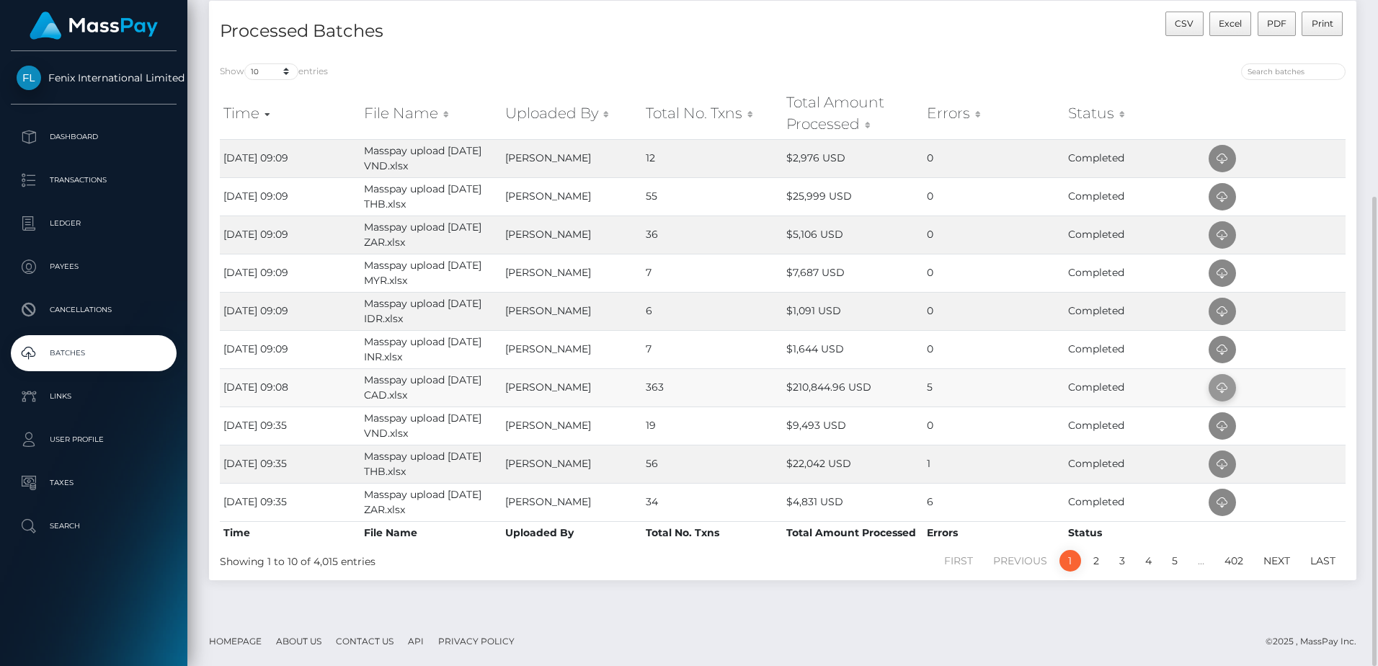 This screenshot has width=1378, height=666. What do you see at coordinates (94, 353) in the screenshot?
I see `p: Batches` at bounding box center [94, 353].